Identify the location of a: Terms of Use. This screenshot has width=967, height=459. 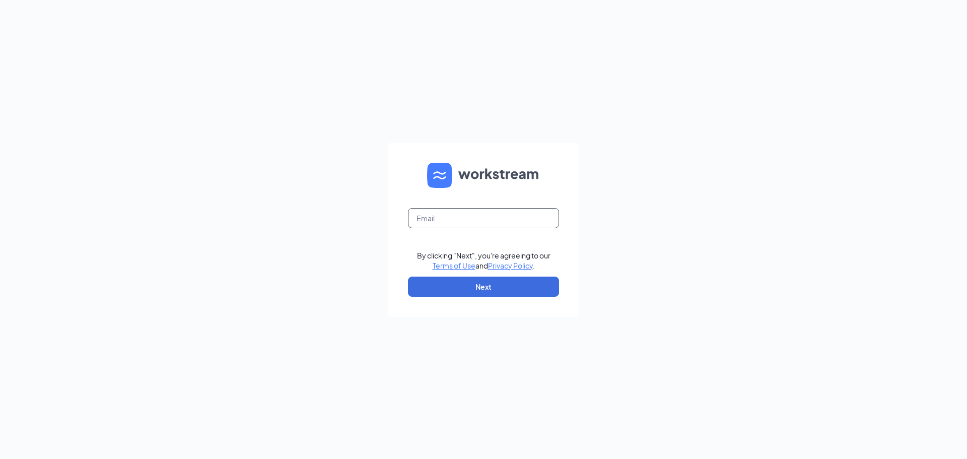
(454, 265).